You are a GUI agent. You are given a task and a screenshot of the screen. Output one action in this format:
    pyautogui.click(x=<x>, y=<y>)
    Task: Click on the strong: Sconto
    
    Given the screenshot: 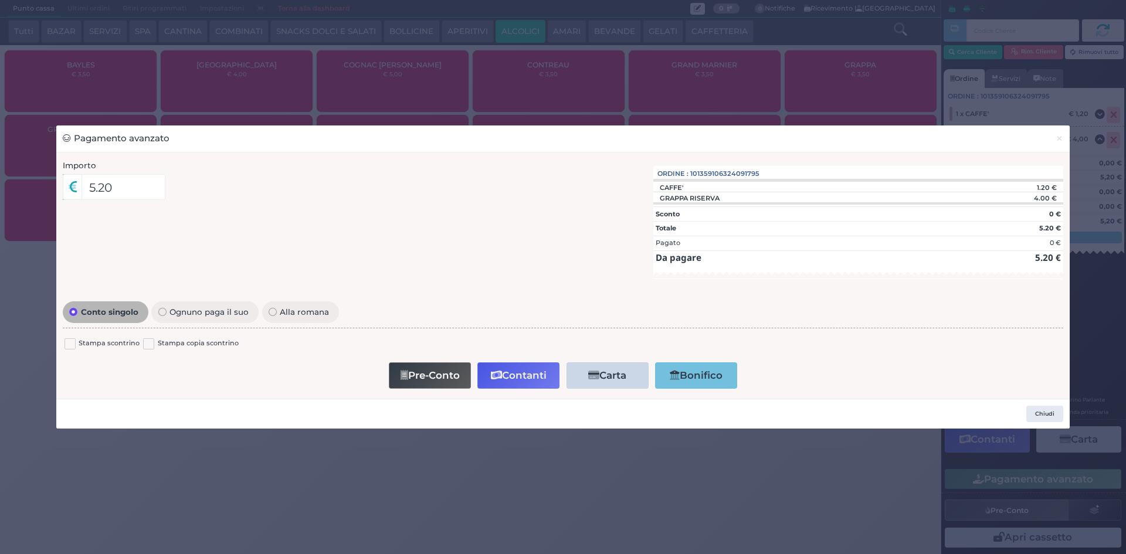 What is the action you would take?
    pyautogui.click(x=667, y=214)
    